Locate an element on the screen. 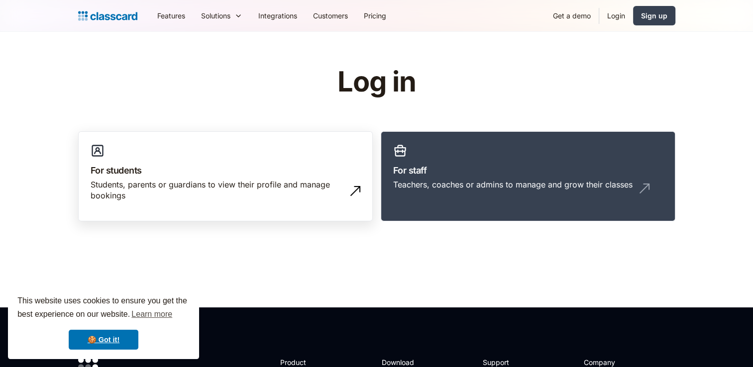 Image resolution: width=753 pixels, height=367 pixels. div: Teachers, coaches or admins to manage and grow their classes is located at coordinates (513, 185).